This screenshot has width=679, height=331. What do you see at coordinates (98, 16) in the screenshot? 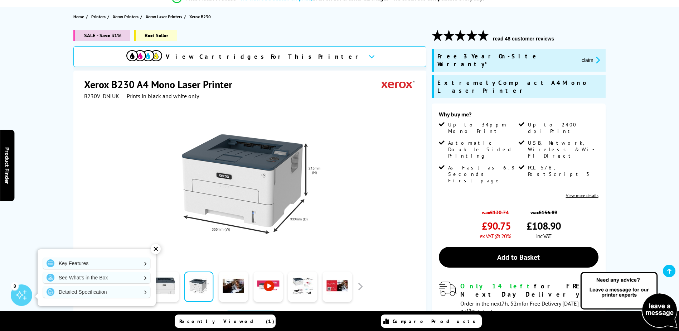
I see `span: Printers` at bounding box center [98, 16].